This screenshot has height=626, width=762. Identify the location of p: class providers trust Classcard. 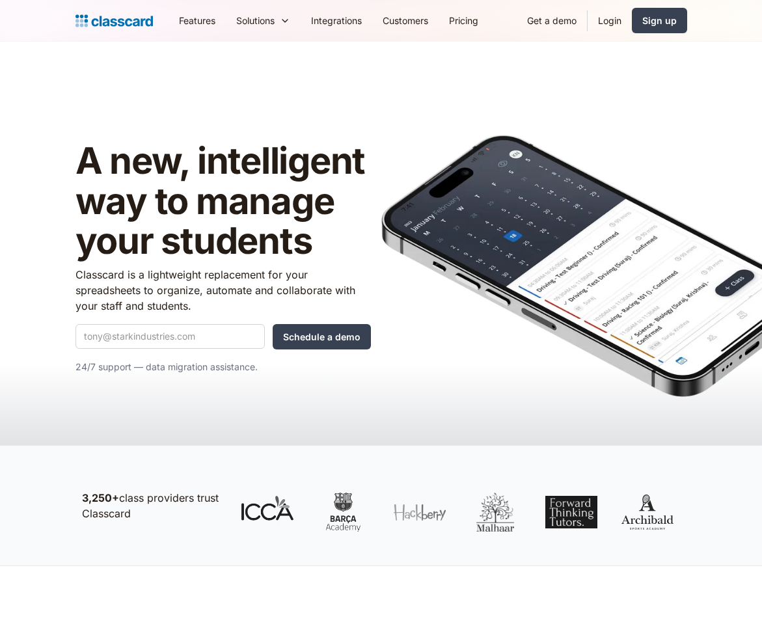
(152, 506).